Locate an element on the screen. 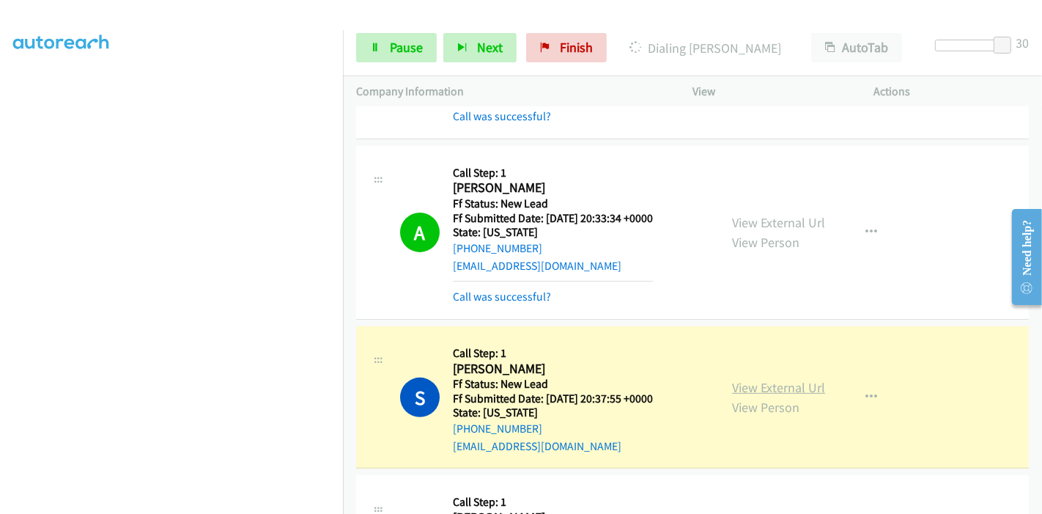  button: AutoTab is located at coordinates (857, 48).